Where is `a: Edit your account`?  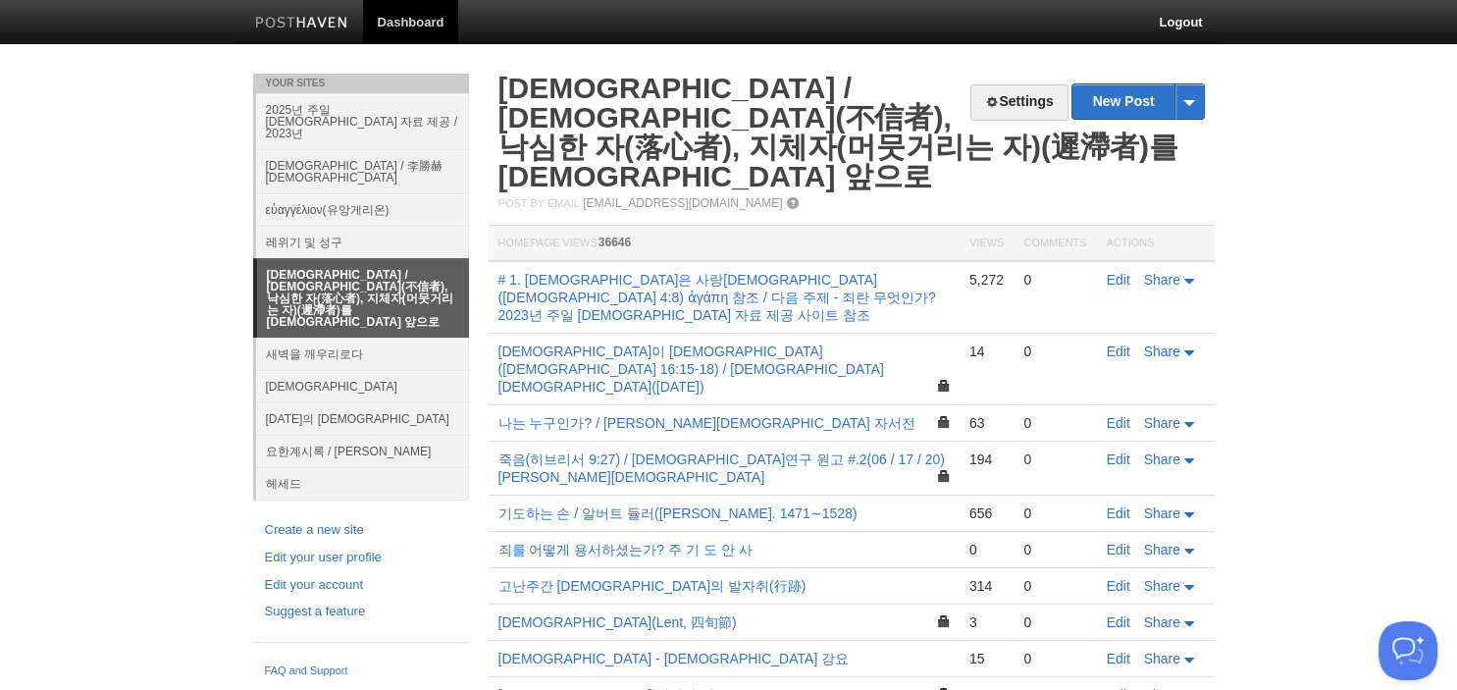
a: Edit your account is located at coordinates (361, 585).